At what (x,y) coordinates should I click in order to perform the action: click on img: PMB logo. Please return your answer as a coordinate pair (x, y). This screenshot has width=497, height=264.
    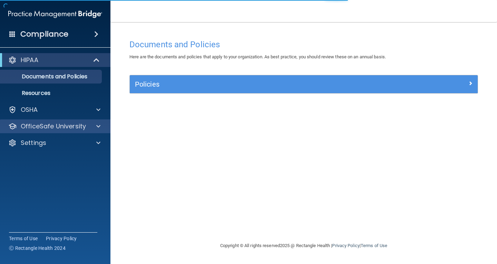
    Looking at the image, I should click on (55, 14).